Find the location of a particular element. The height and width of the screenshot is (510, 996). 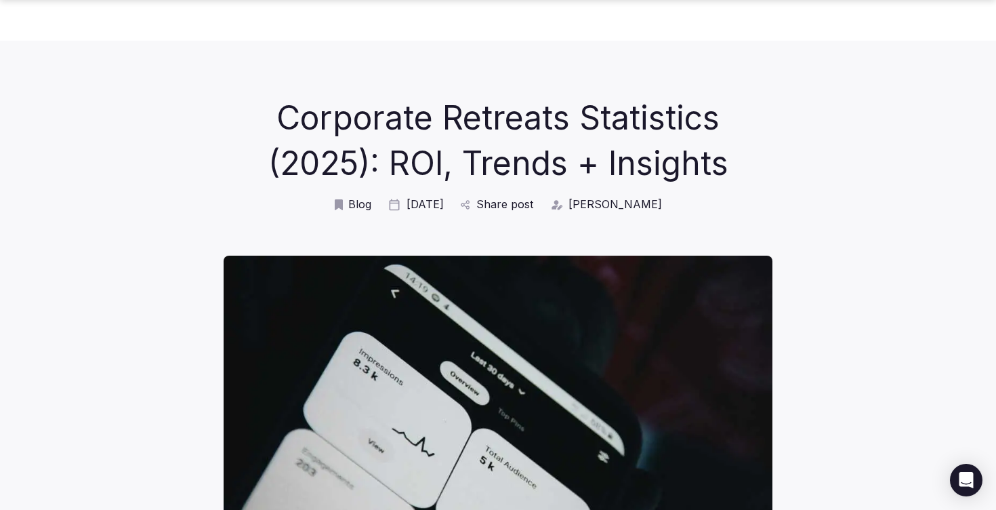

a: Blog is located at coordinates (353, 204).